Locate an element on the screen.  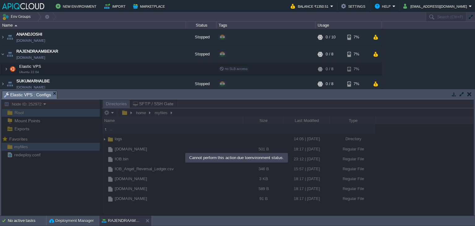
a: SUKUMARHALBE is located at coordinates (33, 81).